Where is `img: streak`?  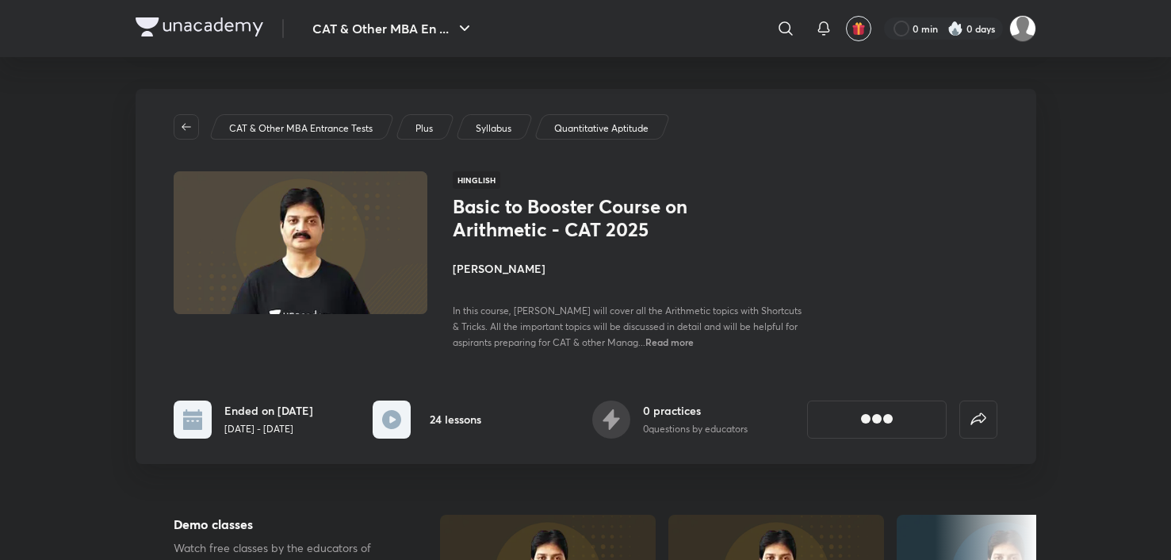
img: streak is located at coordinates (955, 29).